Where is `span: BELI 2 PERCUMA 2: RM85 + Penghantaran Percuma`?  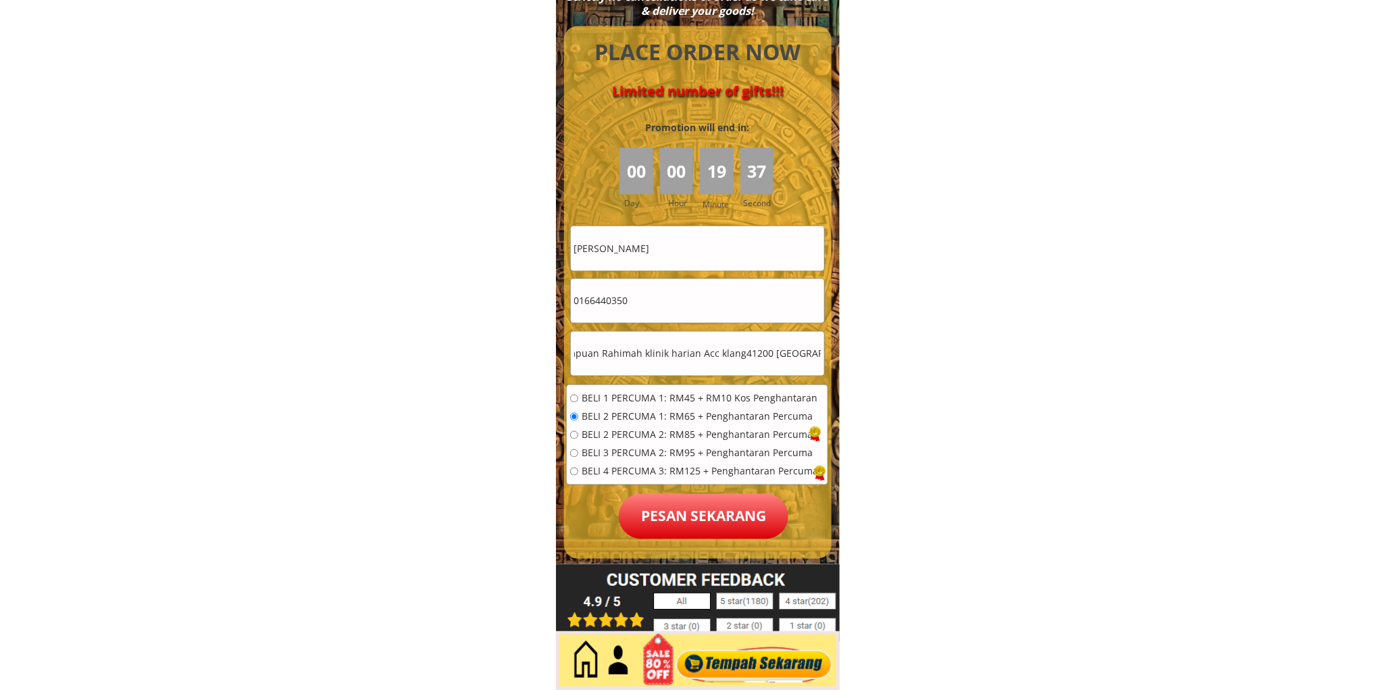
span: BELI 2 PERCUMA 2: RM85 + Penghantaran Percuma is located at coordinates (700, 435).